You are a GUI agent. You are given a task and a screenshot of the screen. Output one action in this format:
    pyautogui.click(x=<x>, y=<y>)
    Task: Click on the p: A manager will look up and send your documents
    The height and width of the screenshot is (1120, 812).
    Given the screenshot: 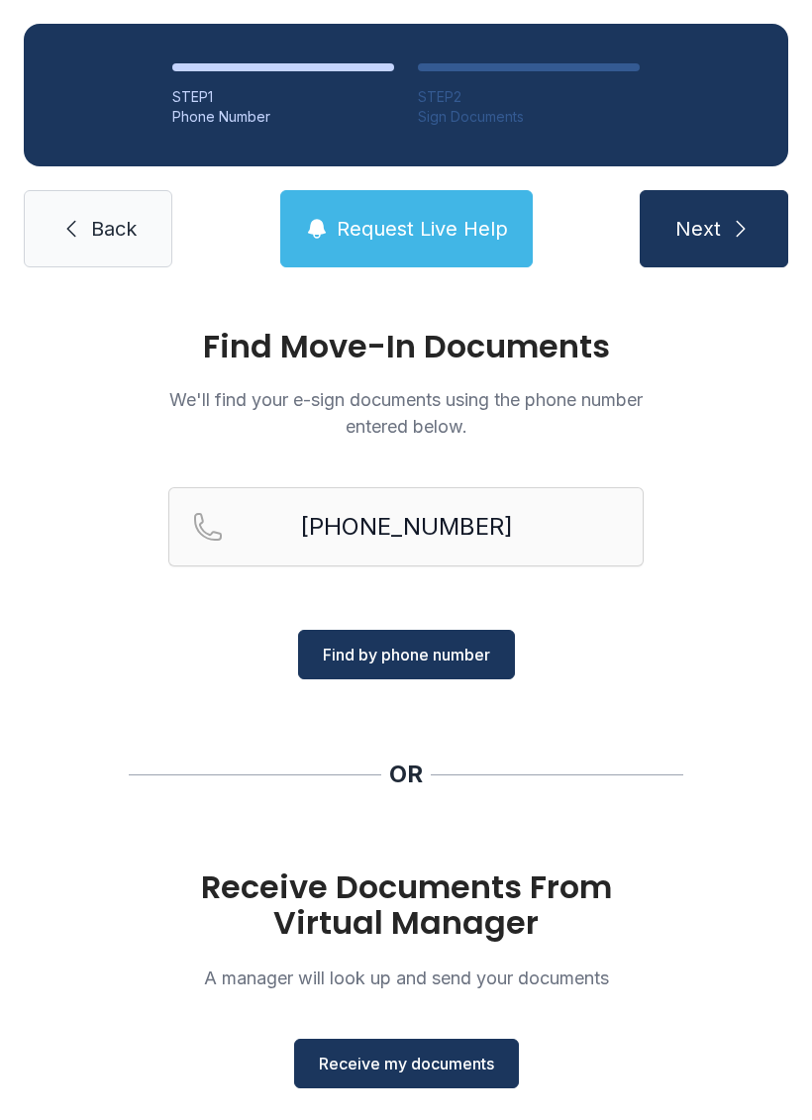 What is the action you would take?
    pyautogui.click(x=406, y=977)
    